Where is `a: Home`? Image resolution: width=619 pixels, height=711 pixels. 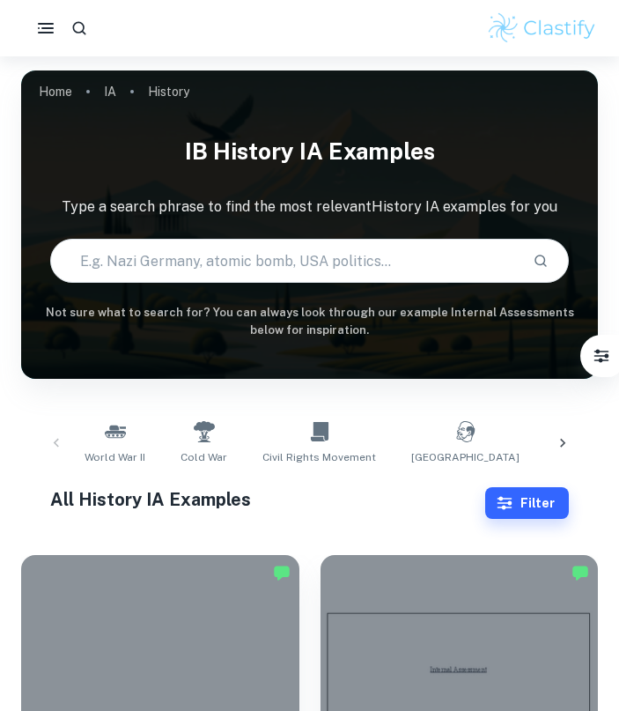 a: Home is located at coordinates (55, 92).